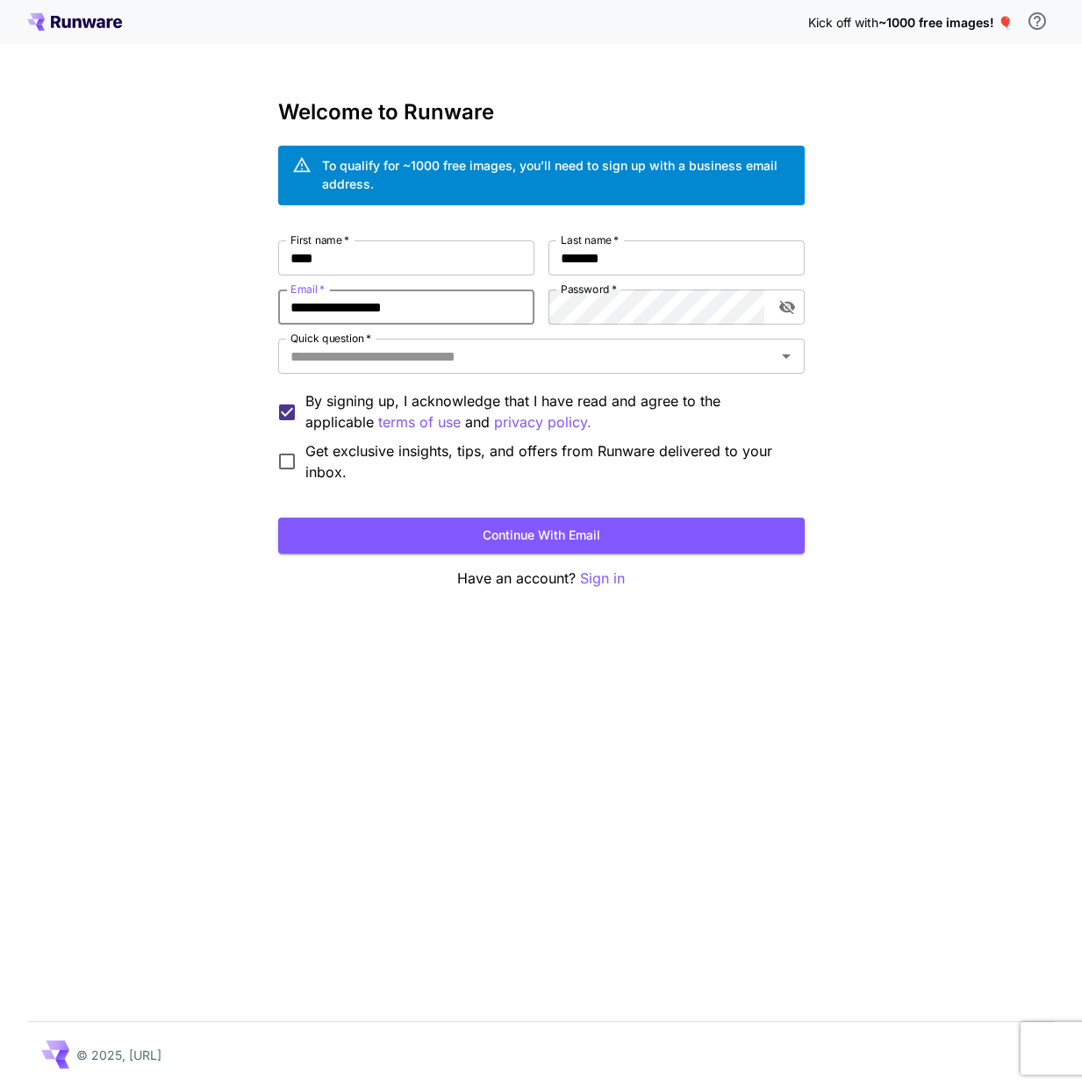  What do you see at coordinates (589, 289) in the screenshot?
I see `label: Password` at bounding box center [589, 289].